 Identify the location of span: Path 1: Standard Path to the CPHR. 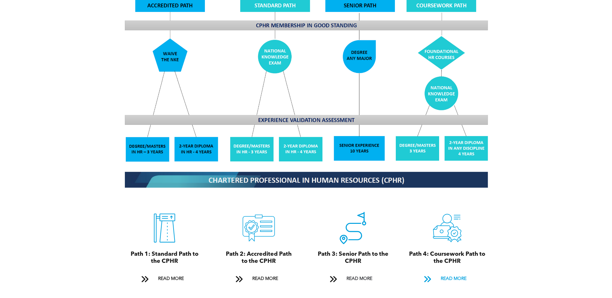
(165, 258).